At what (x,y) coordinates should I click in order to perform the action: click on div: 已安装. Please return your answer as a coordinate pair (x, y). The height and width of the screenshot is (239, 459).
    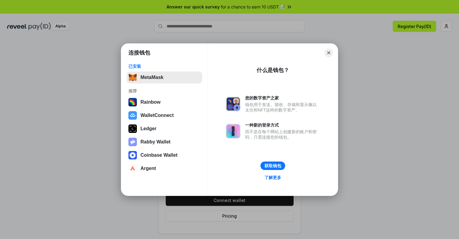
    Looking at the image, I should click on (164, 66).